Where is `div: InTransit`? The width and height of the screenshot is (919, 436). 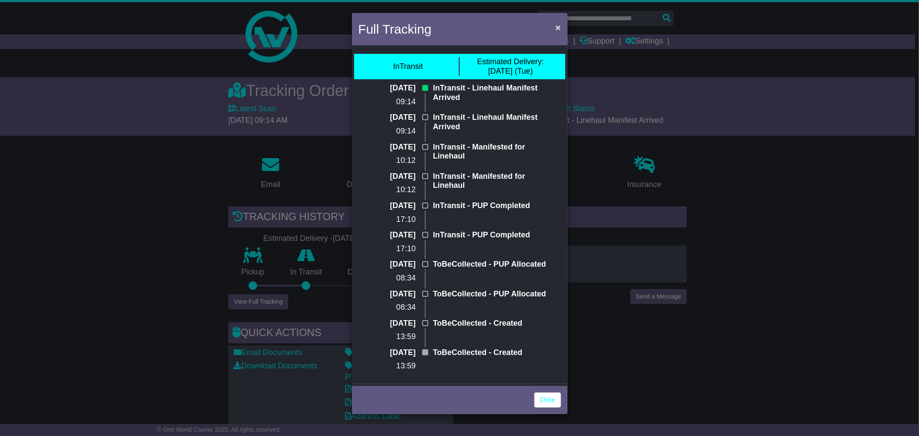 div: InTransit is located at coordinates (408, 67).